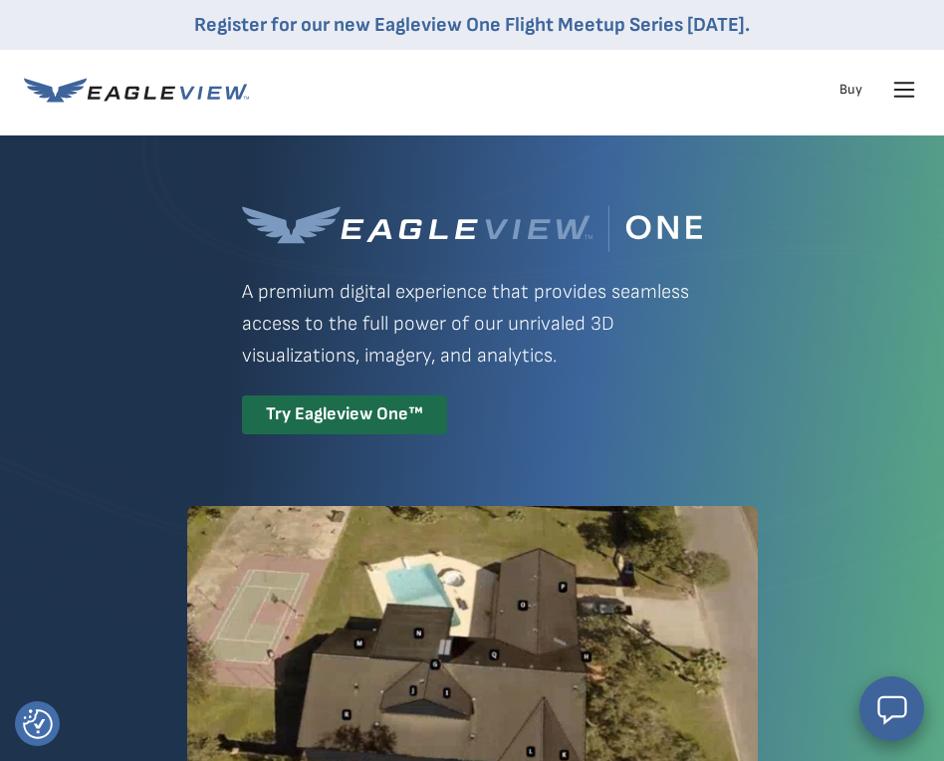  I want to click on button: Consent Preferences, so click(38, 724).